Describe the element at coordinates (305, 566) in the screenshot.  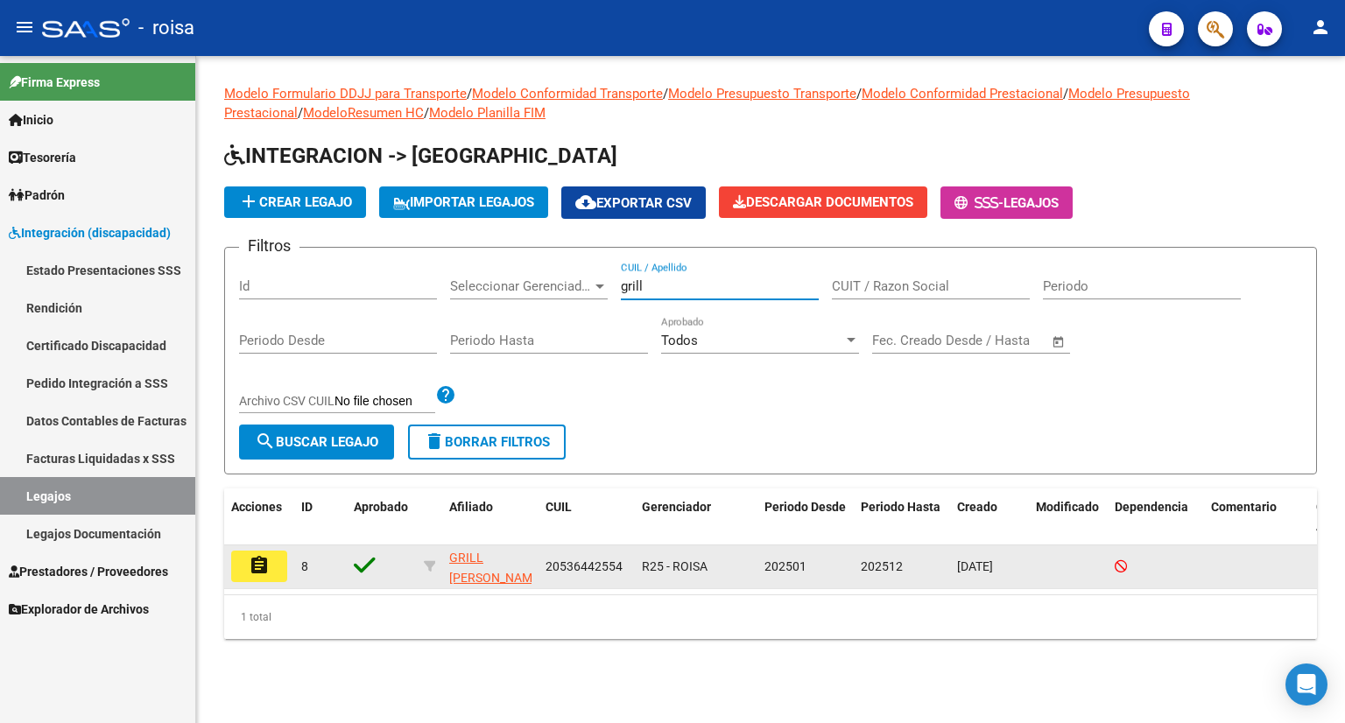
I see `span: 8` at that location.